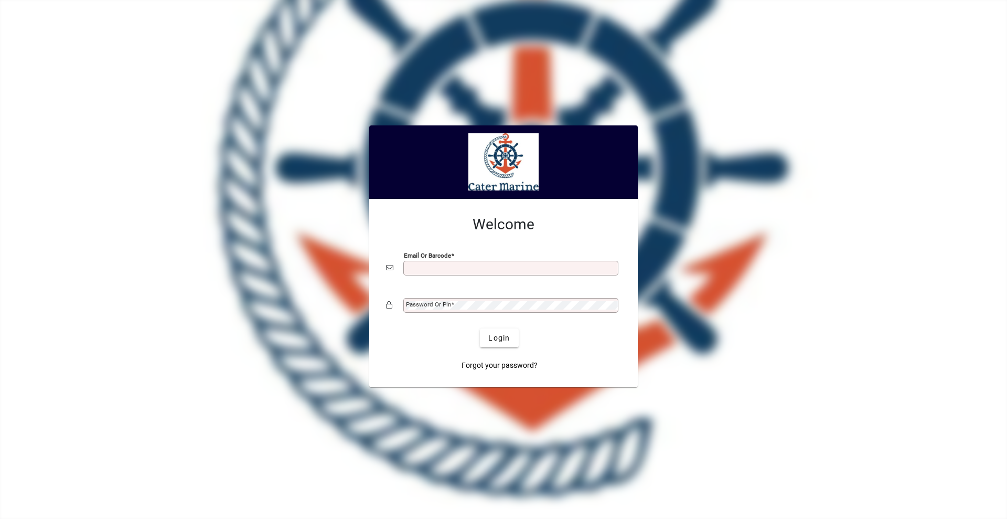 This screenshot has height=519, width=1007. I want to click on mat-label: Password or Pin, so click(429, 304).